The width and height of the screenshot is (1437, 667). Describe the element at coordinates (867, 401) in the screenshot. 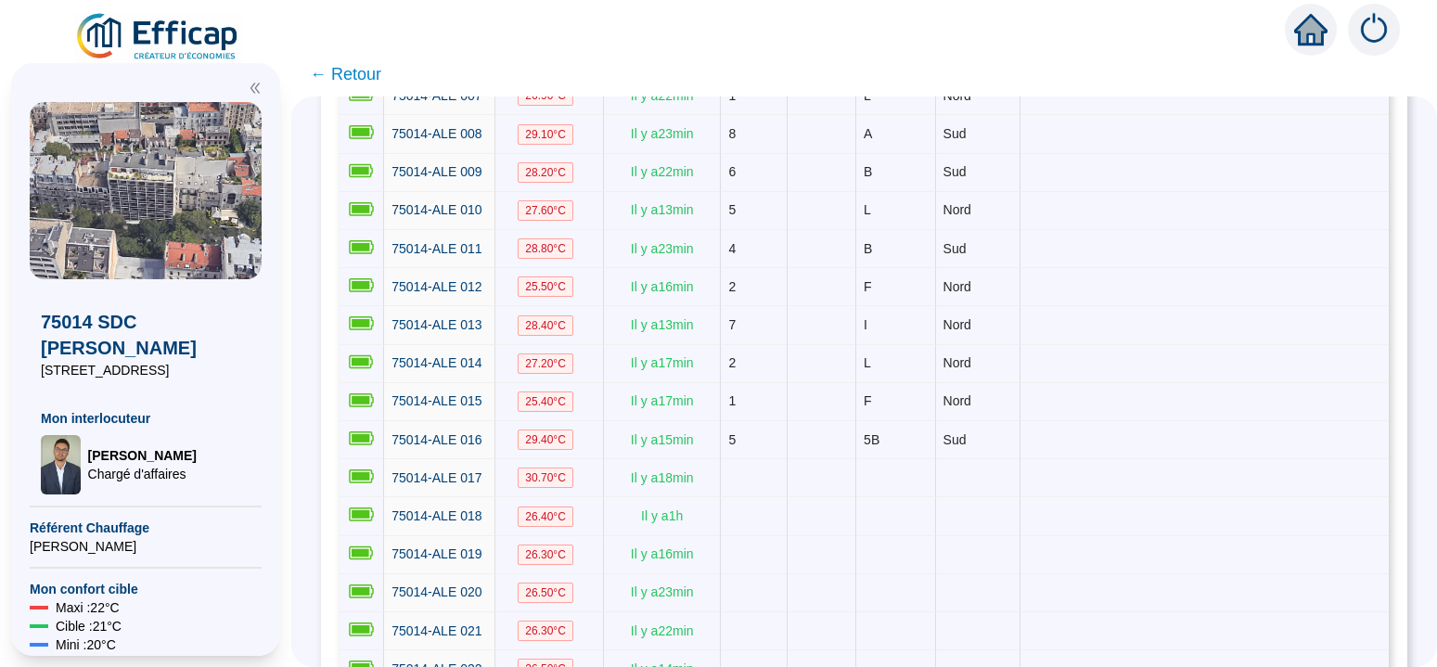

I see `span: F` at that location.